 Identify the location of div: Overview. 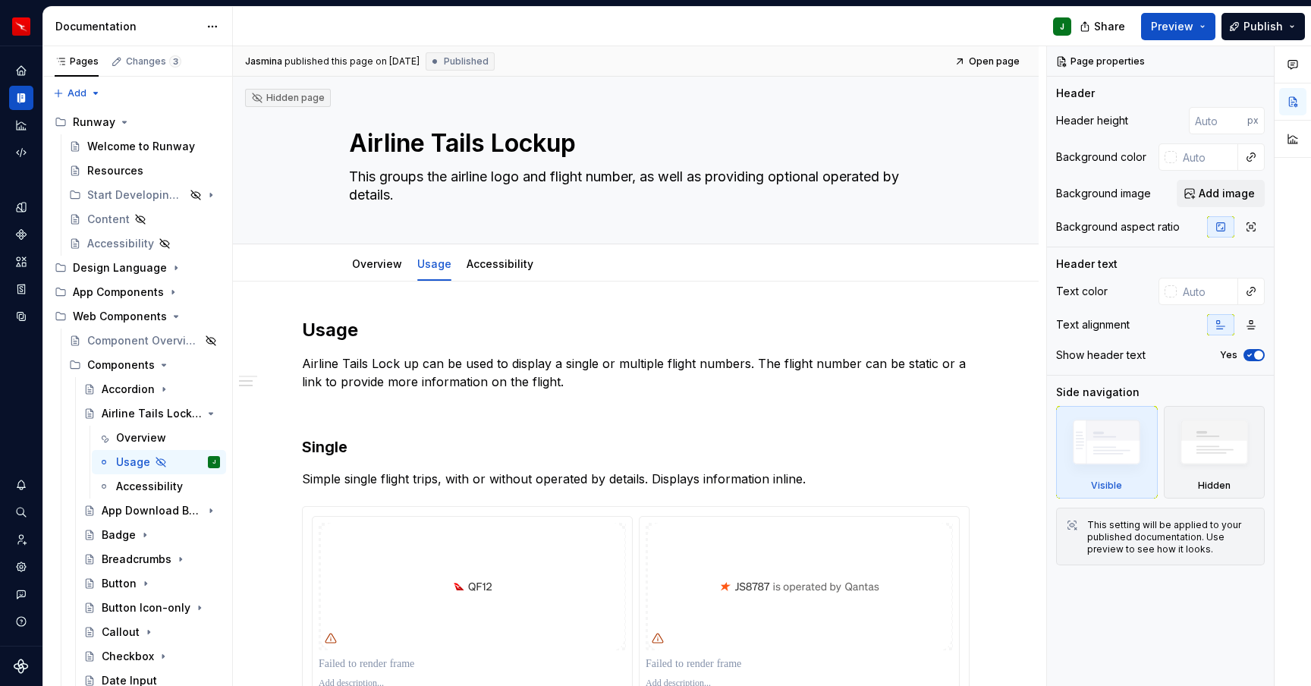
(377, 263).